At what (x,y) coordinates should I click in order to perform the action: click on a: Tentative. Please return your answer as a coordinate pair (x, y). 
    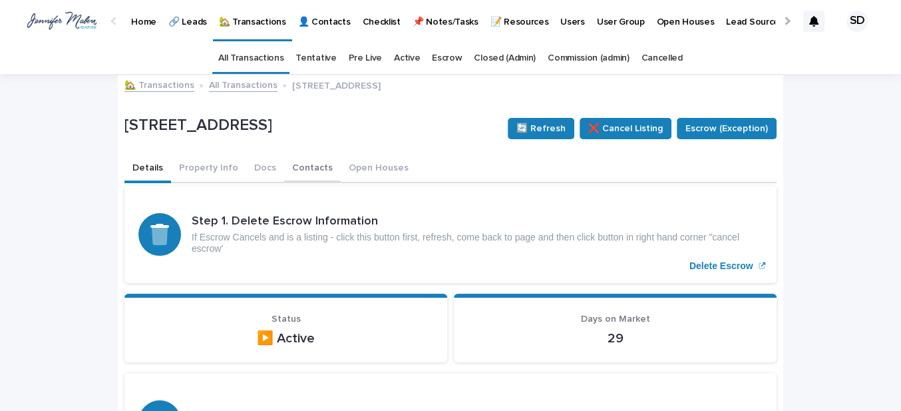
    Looking at the image, I should click on (315, 58).